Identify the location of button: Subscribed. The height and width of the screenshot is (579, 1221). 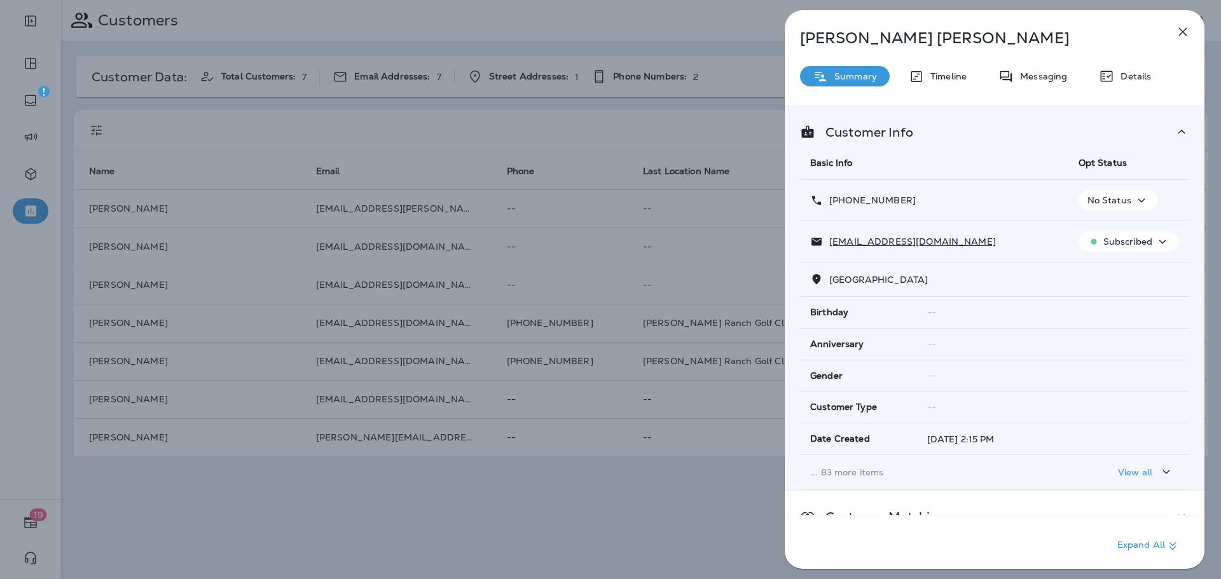
(1129, 242).